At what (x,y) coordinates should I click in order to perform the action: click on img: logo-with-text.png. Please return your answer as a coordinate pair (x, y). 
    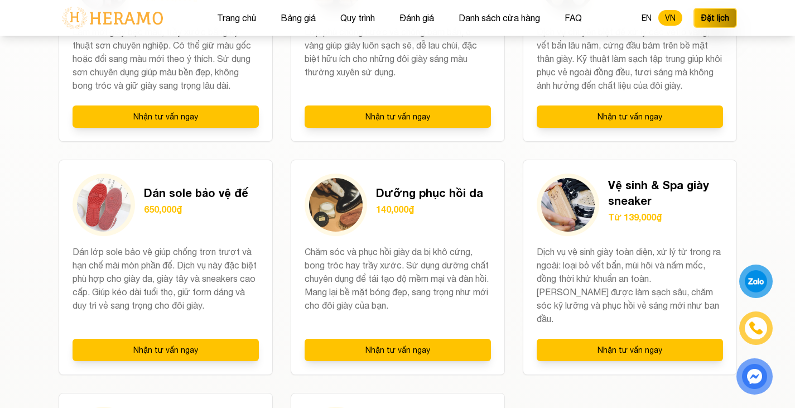
    Looking at the image, I should click on (112, 18).